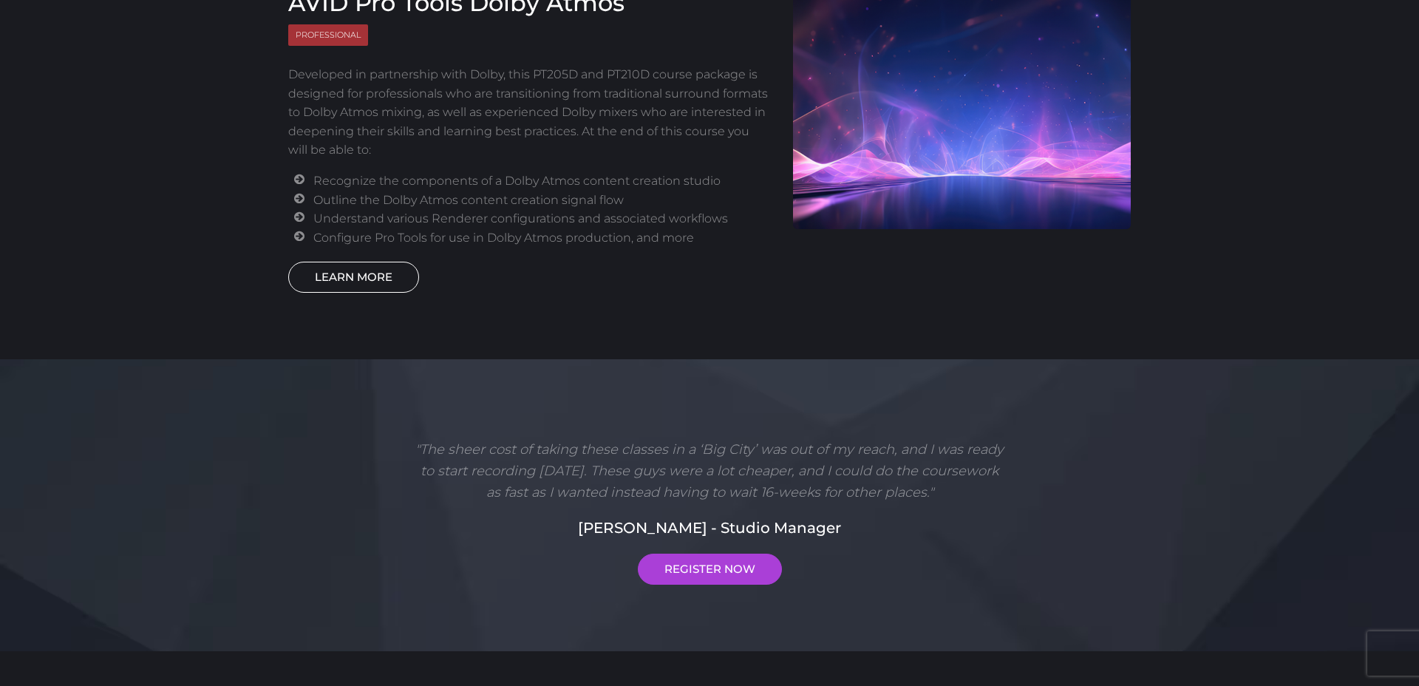  I want to click on li: Understand various Renderer configurations and associated workflows, so click(542, 219).